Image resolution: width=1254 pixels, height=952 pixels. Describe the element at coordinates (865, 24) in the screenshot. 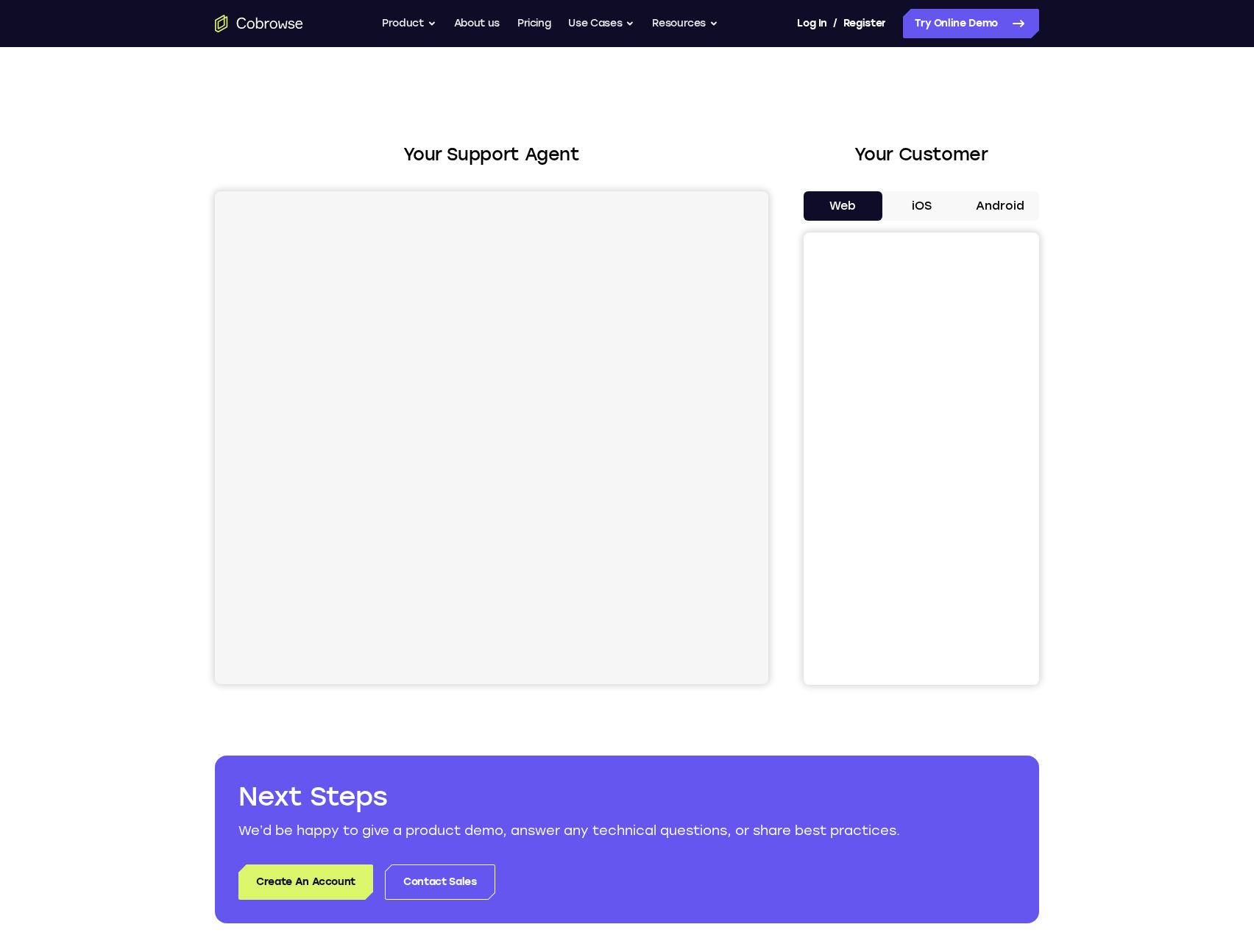

I see `a: Register` at that location.